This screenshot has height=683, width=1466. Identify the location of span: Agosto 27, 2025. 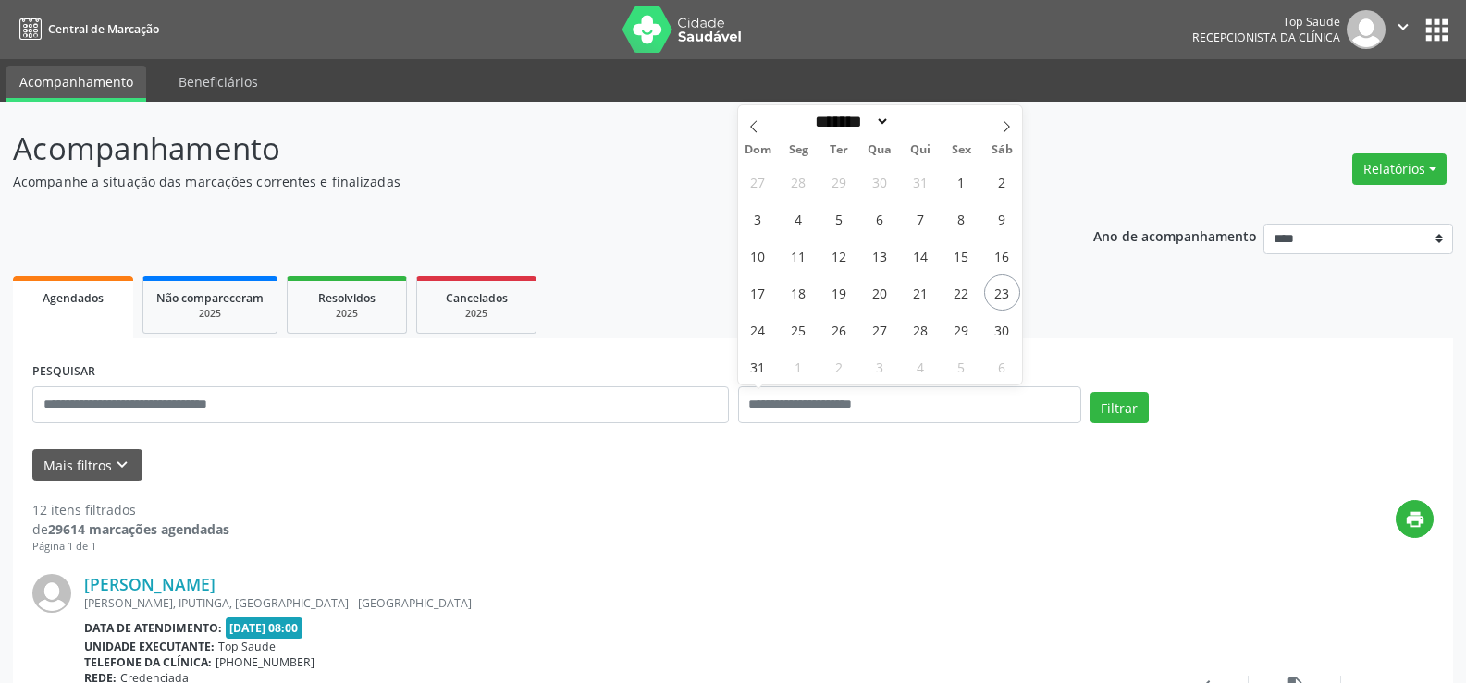
(879, 329).